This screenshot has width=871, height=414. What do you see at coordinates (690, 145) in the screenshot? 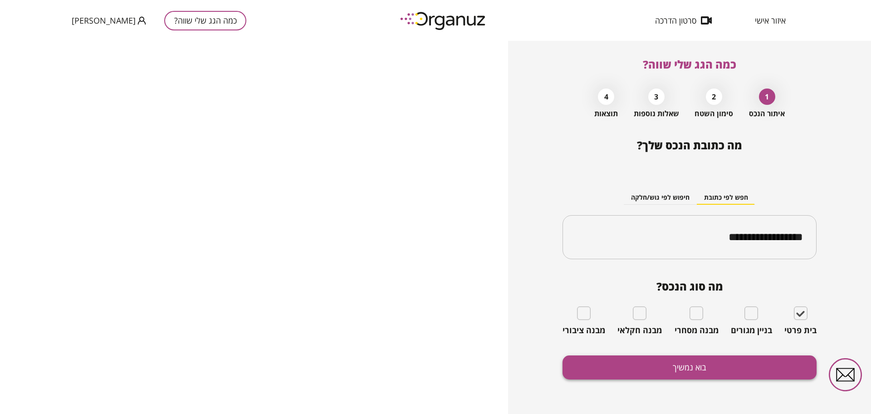
I see `span: מה כתובת הנכס שלך?` at bounding box center [690, 145].